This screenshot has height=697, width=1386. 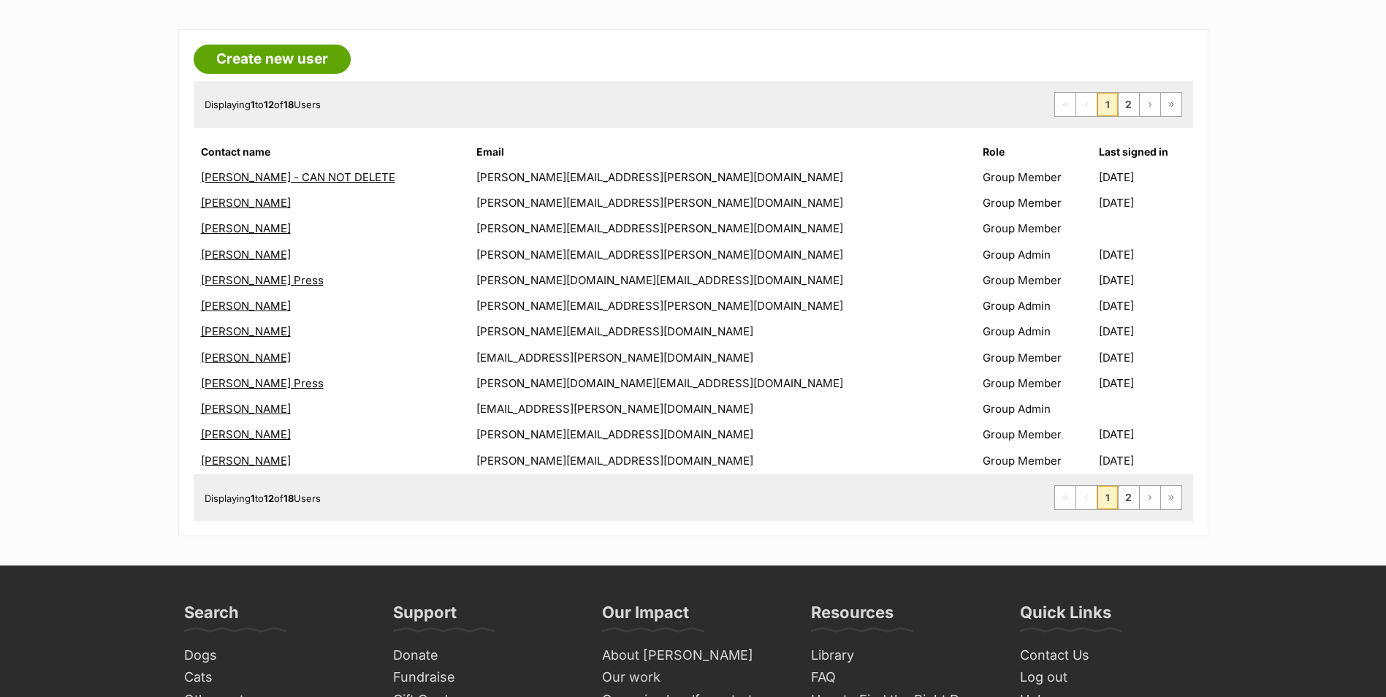 I want to click on th: Email, so click(x=723, y=152).